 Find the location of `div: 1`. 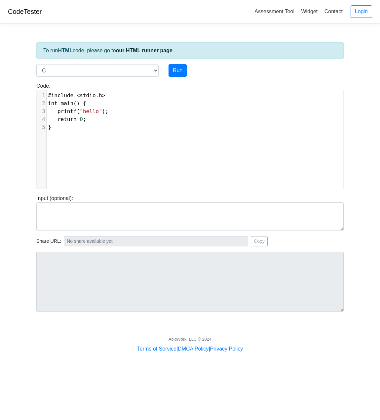

div: 1 is located at coordinates (41, 95).